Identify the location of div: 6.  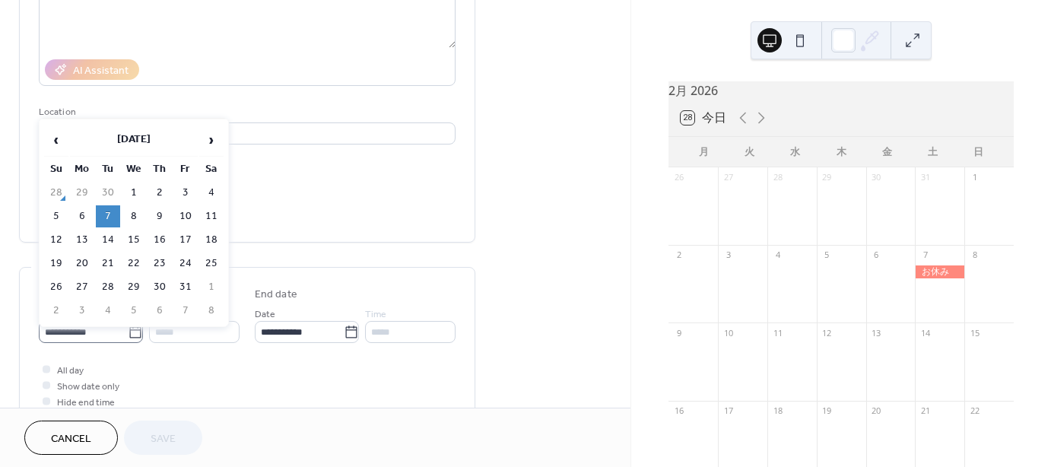
(876, 255).